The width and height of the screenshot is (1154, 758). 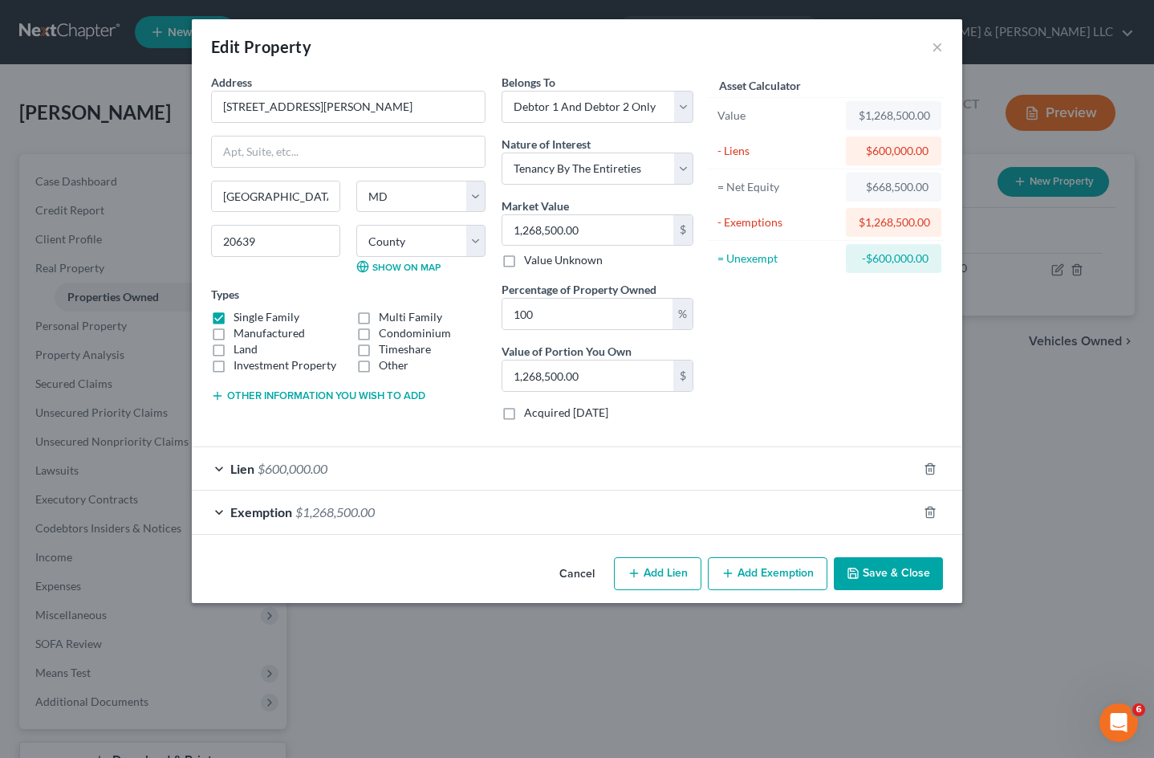 What do you see at coordinates (348, 107) in the screenshot?
I see `input: Enter address...` at bounding box center [348, 107].